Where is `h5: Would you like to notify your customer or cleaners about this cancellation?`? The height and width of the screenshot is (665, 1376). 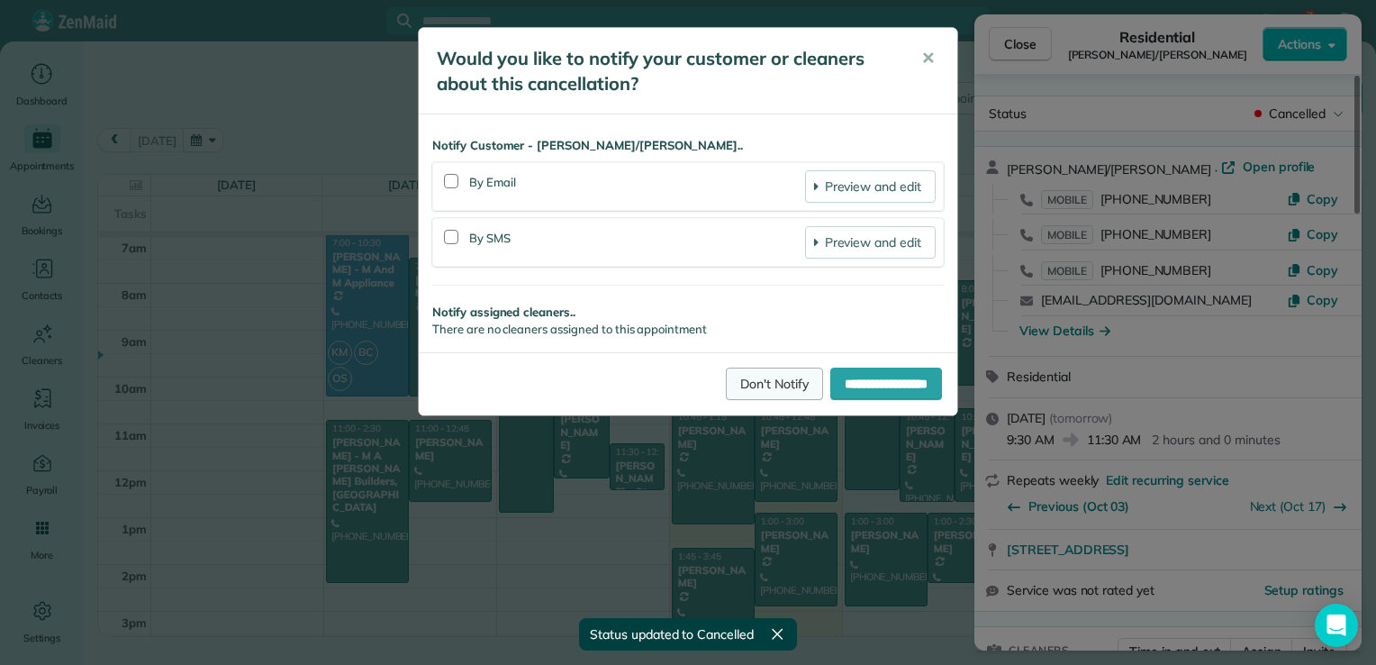 h5: Would you like to notify your customer or cleaners about this cancellation? is located at coordinates (667, 71).